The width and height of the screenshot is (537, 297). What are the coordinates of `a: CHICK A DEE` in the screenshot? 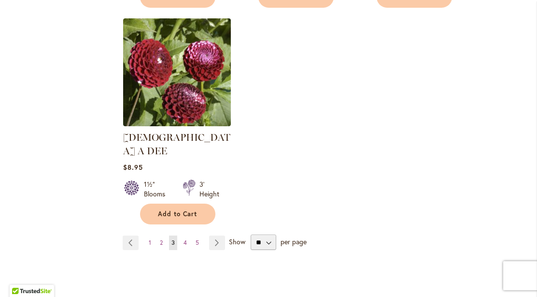 It's located at (177, 123).